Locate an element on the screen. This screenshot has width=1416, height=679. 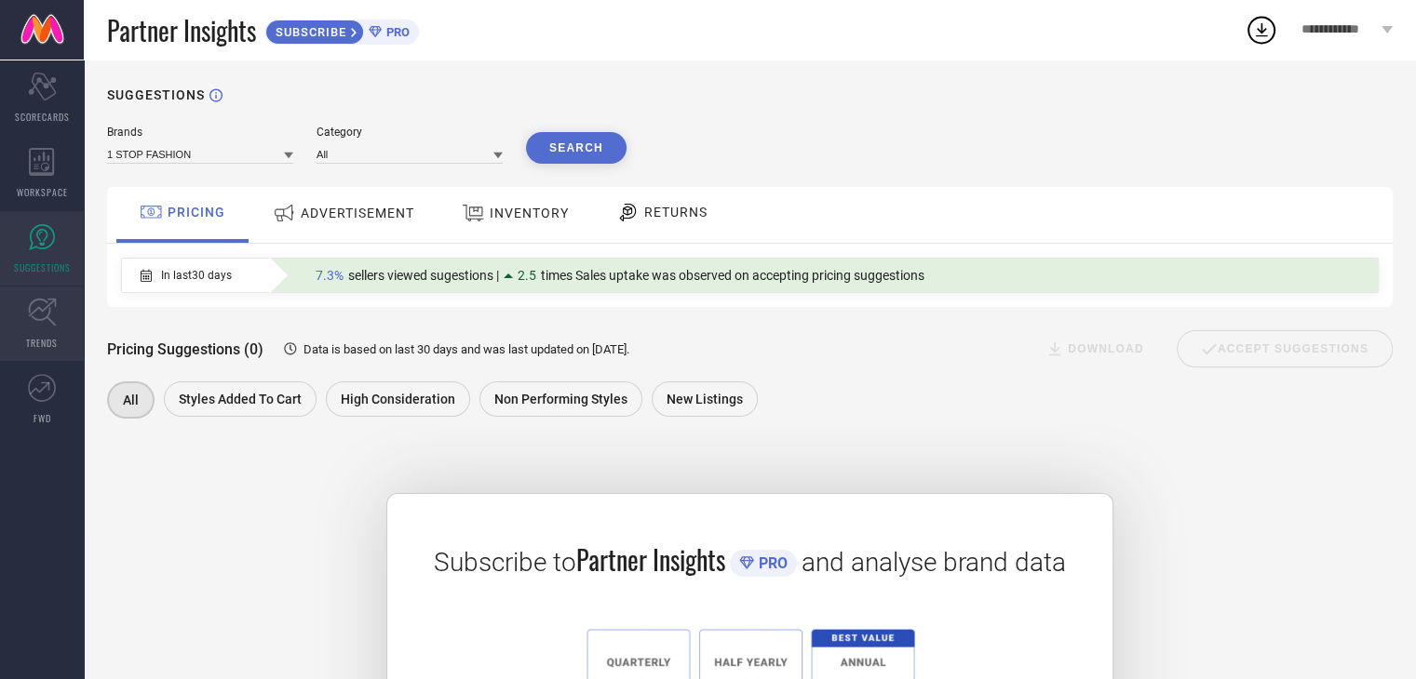
span: SUGGESTIONS is located at coordinates (42, 267).